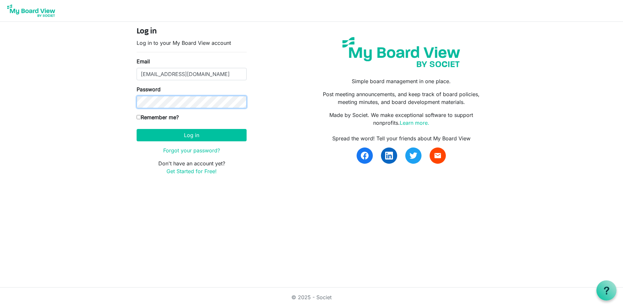  I want to click on h4: Log in, so click(191, 31).